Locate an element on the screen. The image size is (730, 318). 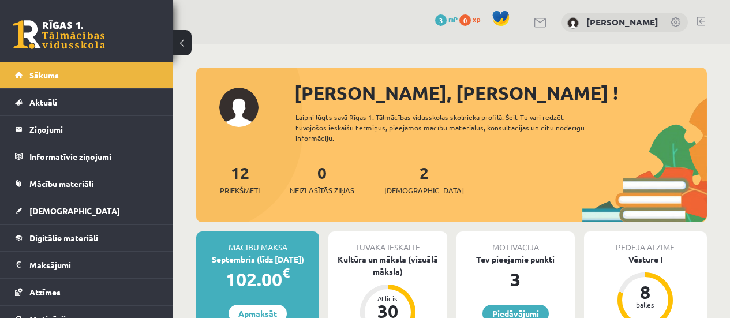
div: 3 is located at coordinates (515, 279).